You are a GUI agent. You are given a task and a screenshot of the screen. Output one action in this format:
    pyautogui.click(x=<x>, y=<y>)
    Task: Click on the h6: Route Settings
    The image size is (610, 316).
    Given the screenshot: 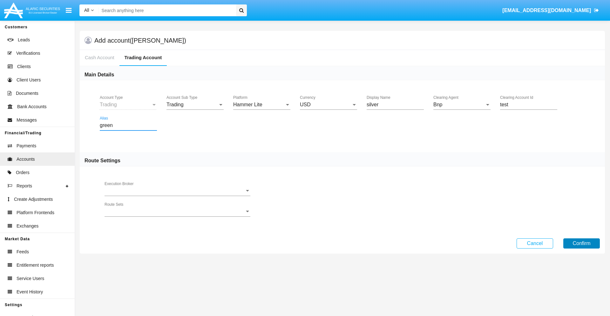 What is the action you would take?
    pyautogui.click(x=102, y=160)
    